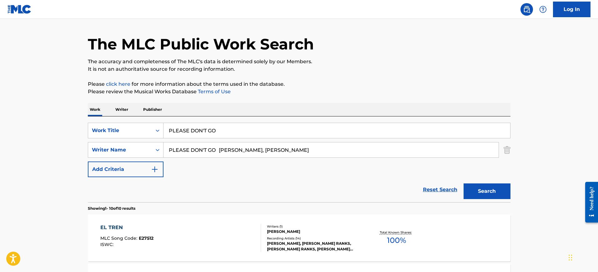  I want to click on img: 9d2ae6d4665cec9f34b9.svg, so click(155, 169).